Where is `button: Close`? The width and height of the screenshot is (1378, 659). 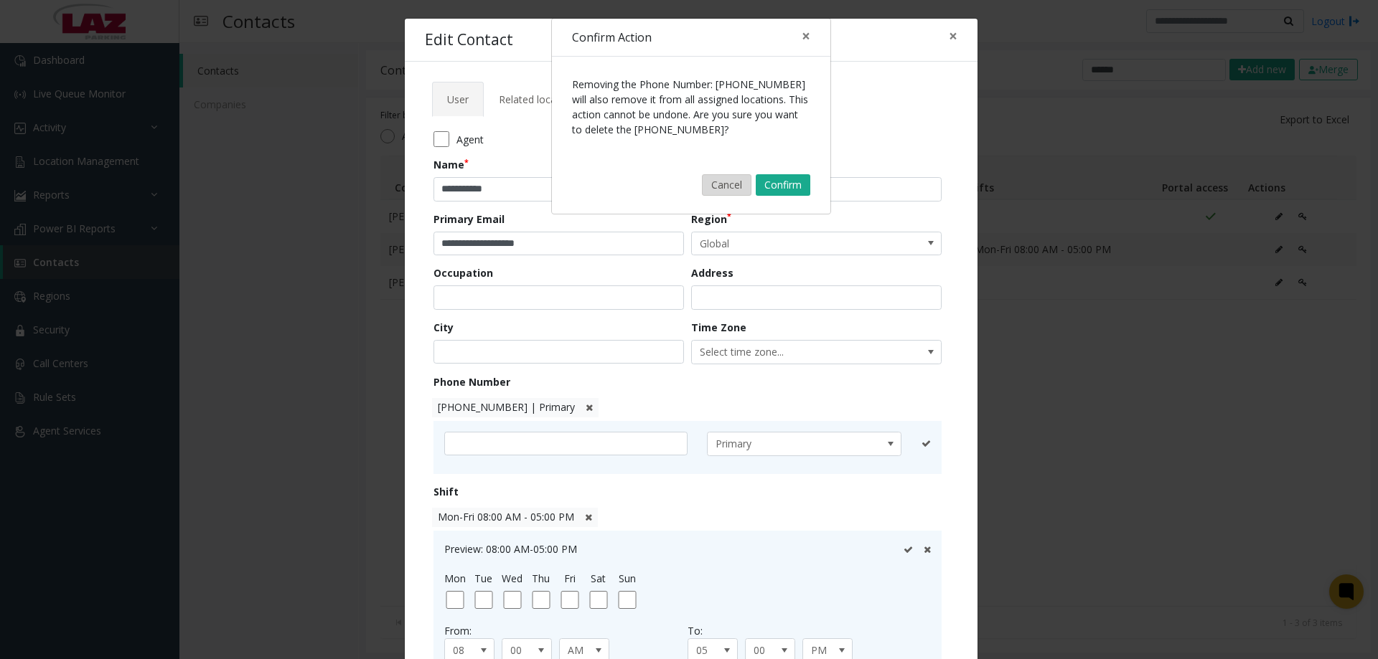
button: Close is located at coordinates (806, 36).